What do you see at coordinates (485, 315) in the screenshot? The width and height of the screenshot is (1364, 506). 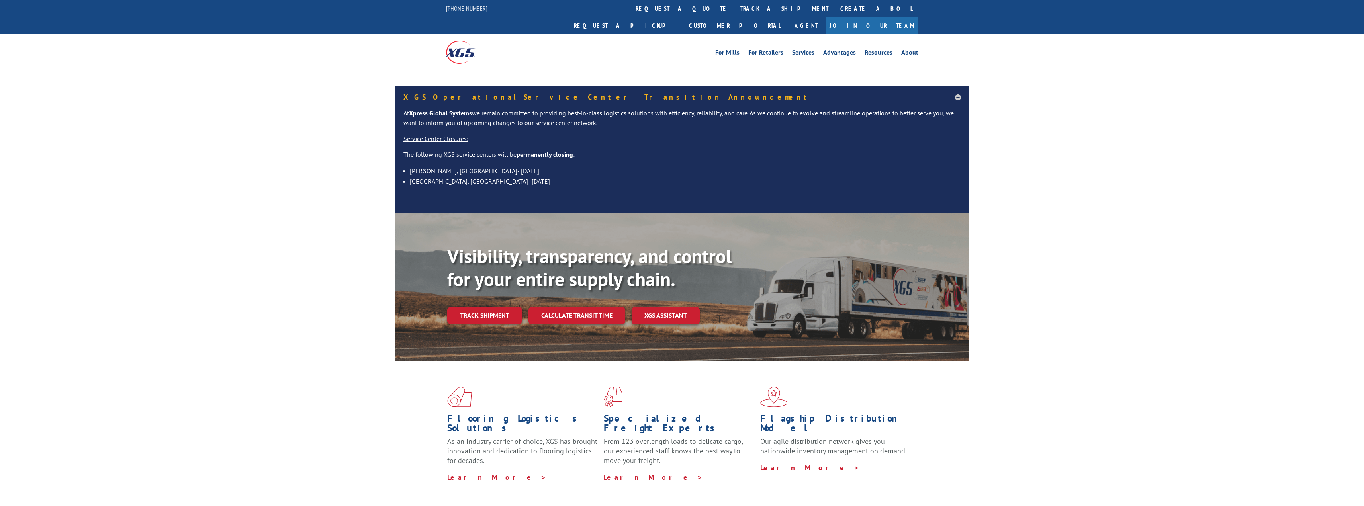 I see `a: Track shipment` at bounding box center [485, 315].